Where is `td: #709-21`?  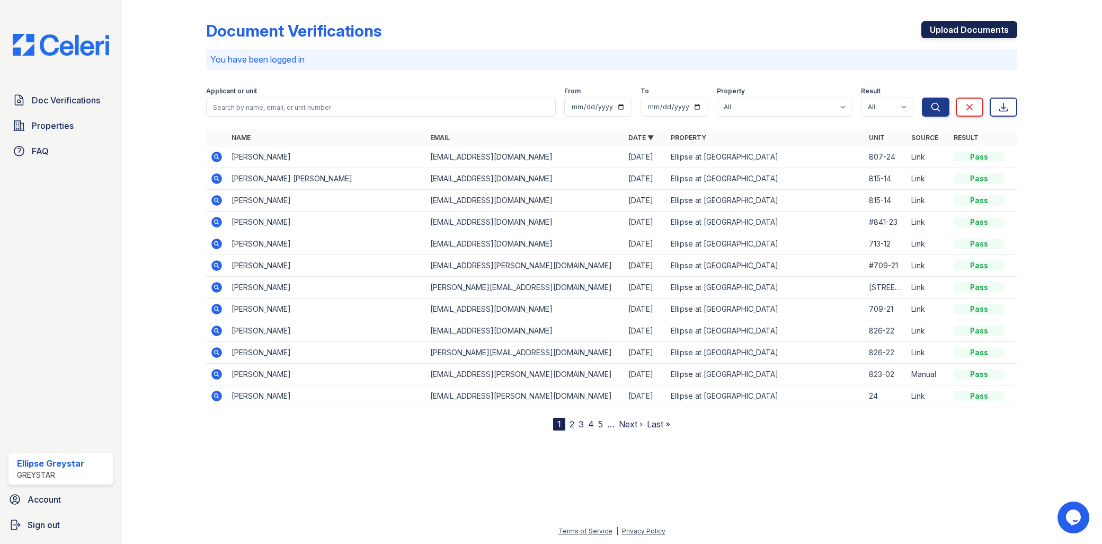 td: #709-21 is located at coordinates (886, 265).